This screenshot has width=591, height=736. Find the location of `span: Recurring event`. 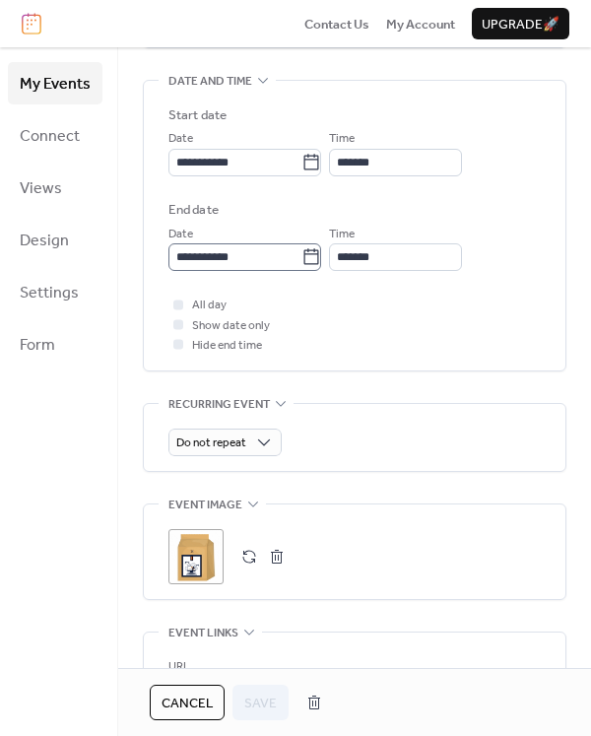

span: Recurring event is located at coordinates (219, 404).